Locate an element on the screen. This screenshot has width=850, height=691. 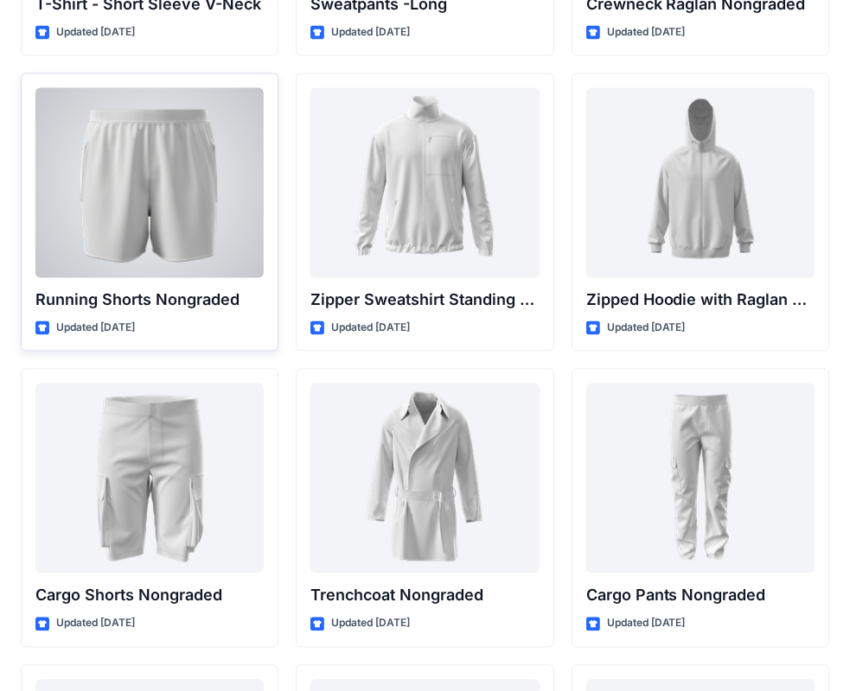
a: Trenchcoat Nongraded is located at coordinates (424, 479).